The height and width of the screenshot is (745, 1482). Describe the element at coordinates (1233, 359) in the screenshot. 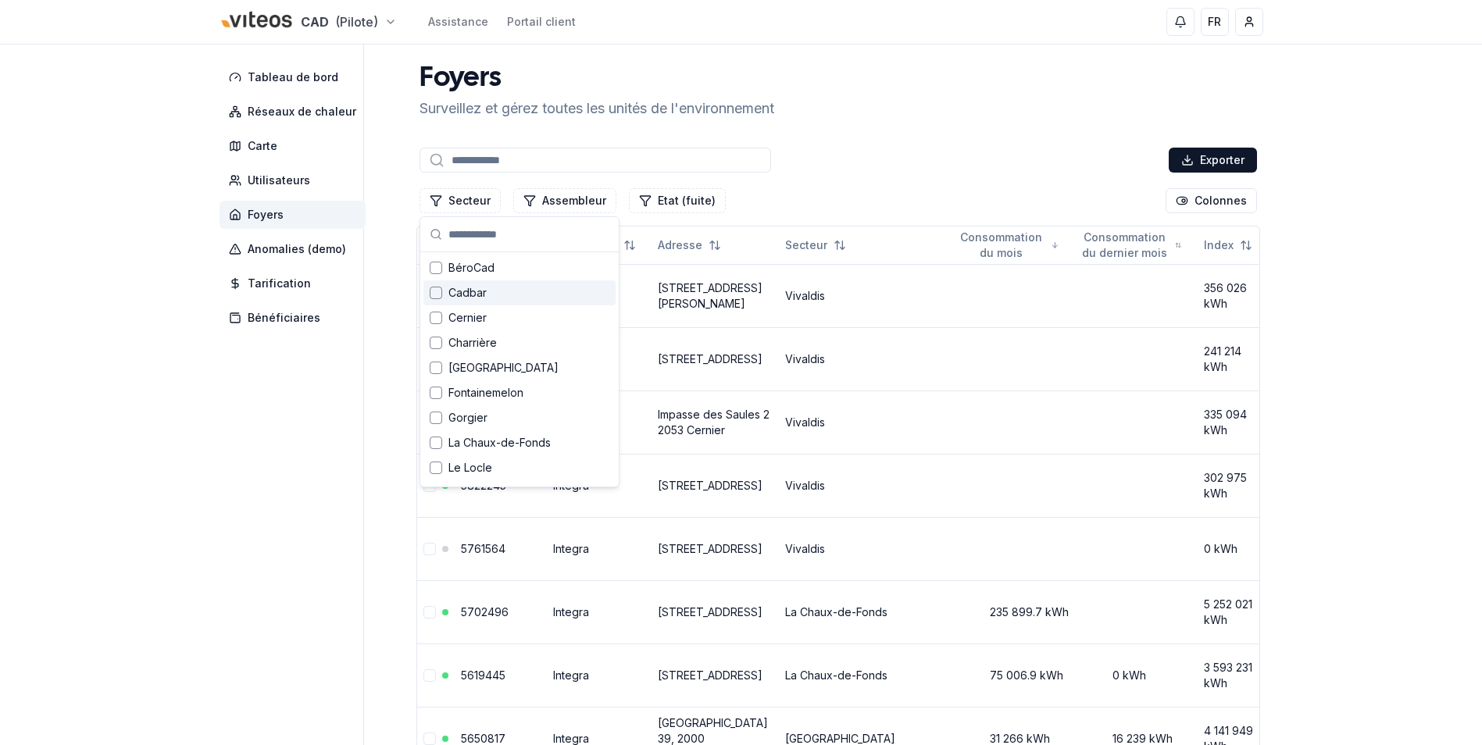

I see `div: 241 214 kWh` at that location.